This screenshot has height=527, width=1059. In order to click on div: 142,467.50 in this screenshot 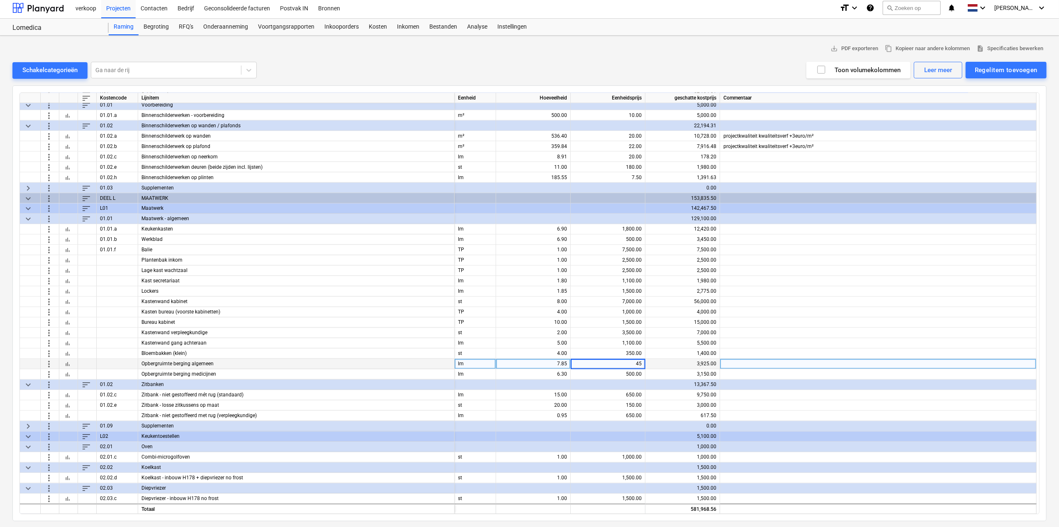, I will do `click(682, 209)`.